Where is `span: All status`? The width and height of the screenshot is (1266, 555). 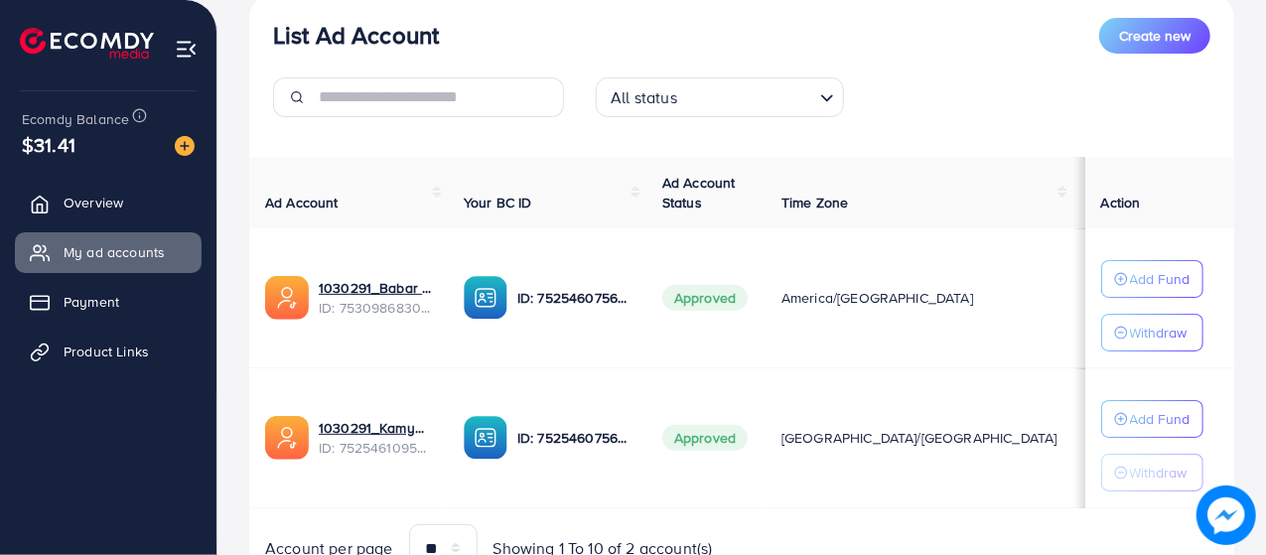
span: All status is located at coordinates (643, 97).